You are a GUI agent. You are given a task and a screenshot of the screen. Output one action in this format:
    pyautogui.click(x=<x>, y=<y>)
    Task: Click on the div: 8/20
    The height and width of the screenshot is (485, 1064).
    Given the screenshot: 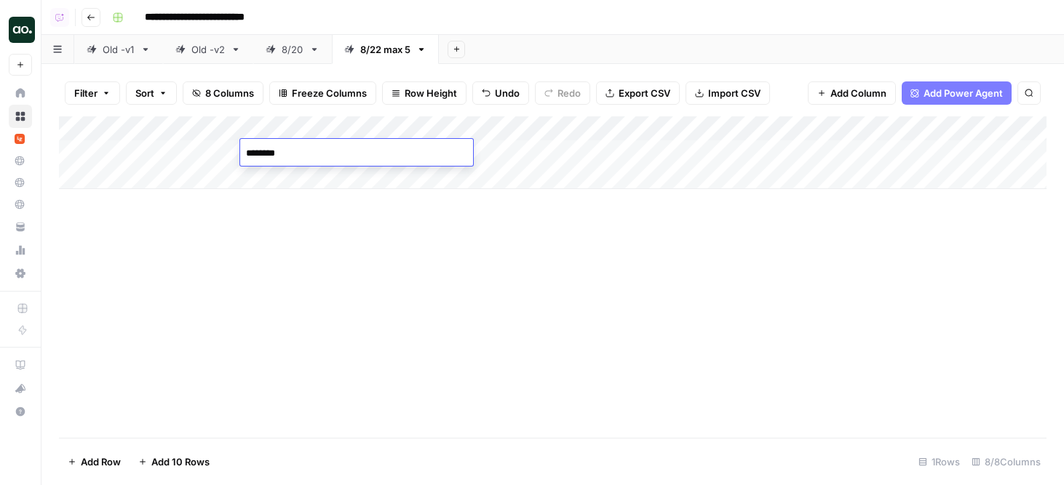 What is the action you would take?
    pyautogui.click(x=293, y=49)
    